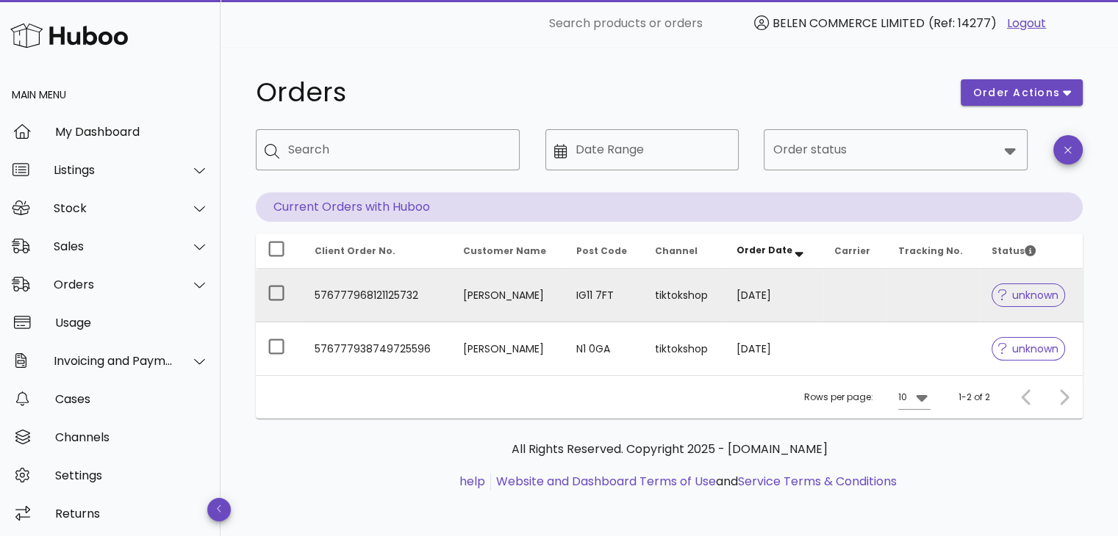 The height and width of the screenshot is (536, 1118). What do you see at coordinates (930, 251) in the screenshot?
I see `span: Tracking No.` at bounding box center [930, 251].